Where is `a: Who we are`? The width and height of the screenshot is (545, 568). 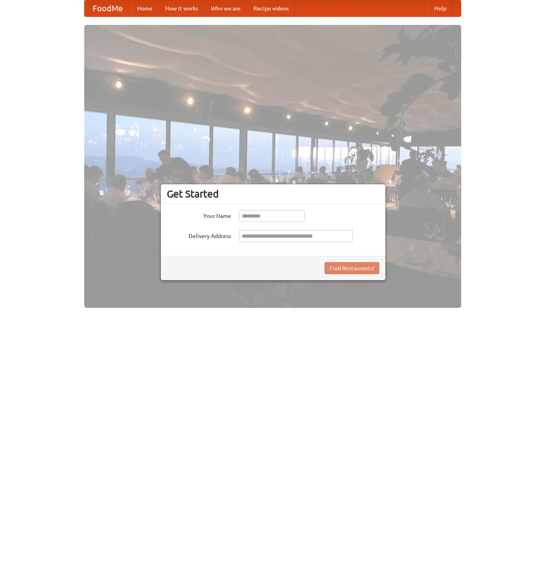
a: Who we are is located at coordinates (226, 8).